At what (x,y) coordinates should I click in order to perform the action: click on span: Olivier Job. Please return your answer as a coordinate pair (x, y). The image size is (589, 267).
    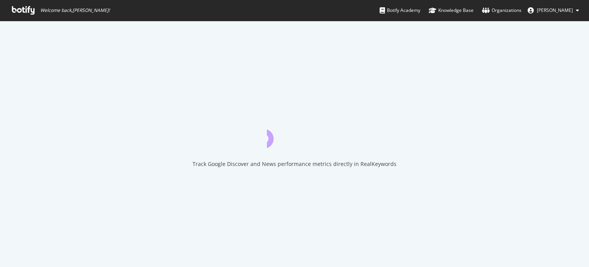
    Looking at the image, I should click on (555, 10).